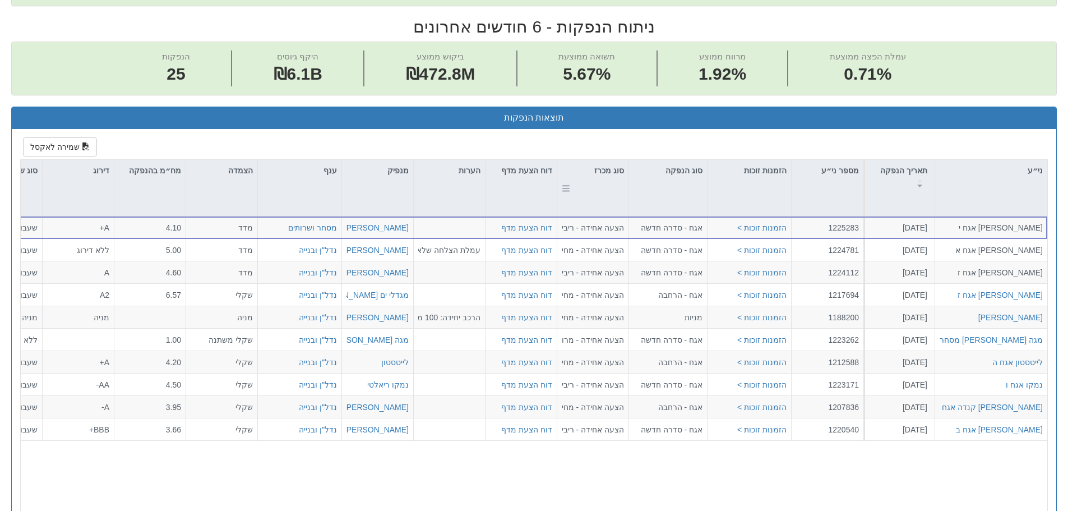 This screenshot has height=511, width=1068. Describe the element at coordinates (668, 170) in the screenshot. I see `div: סוג הנפקה` at that location.